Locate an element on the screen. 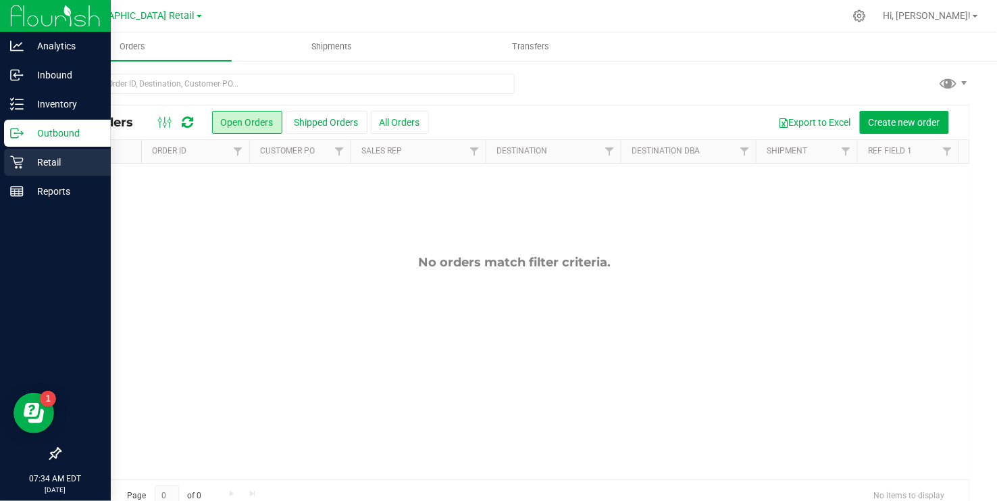 Image resolution: width=997 pixels, height=501 pixels. button: Shipped Orders is located at coordinates (326, 122).